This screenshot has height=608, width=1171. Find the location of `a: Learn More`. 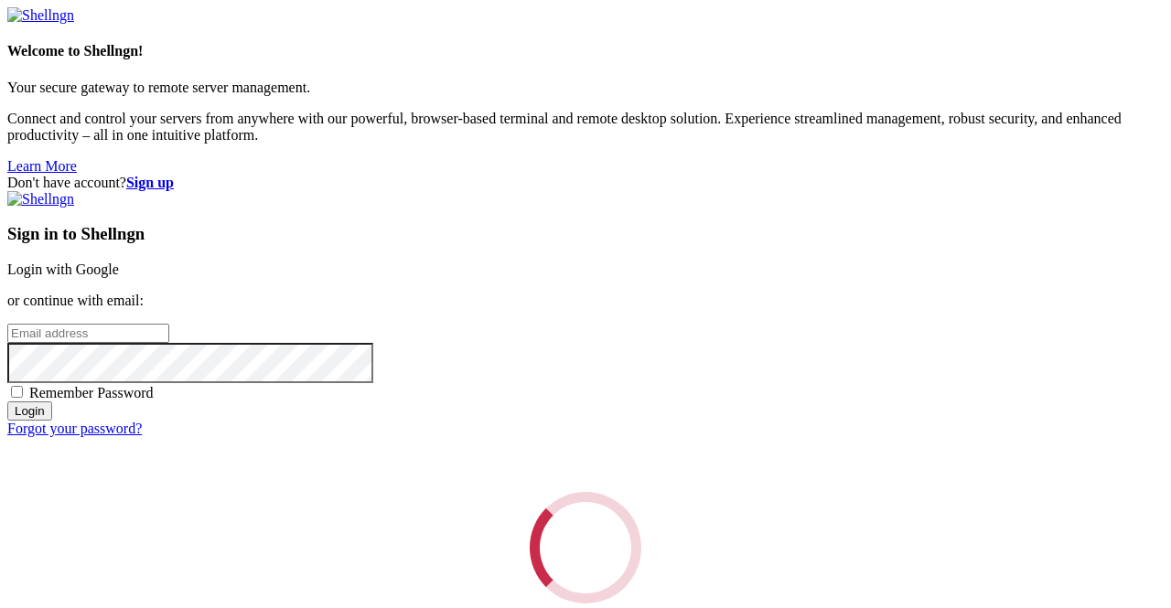

a: Learn More is located at coordinates (42, 166).